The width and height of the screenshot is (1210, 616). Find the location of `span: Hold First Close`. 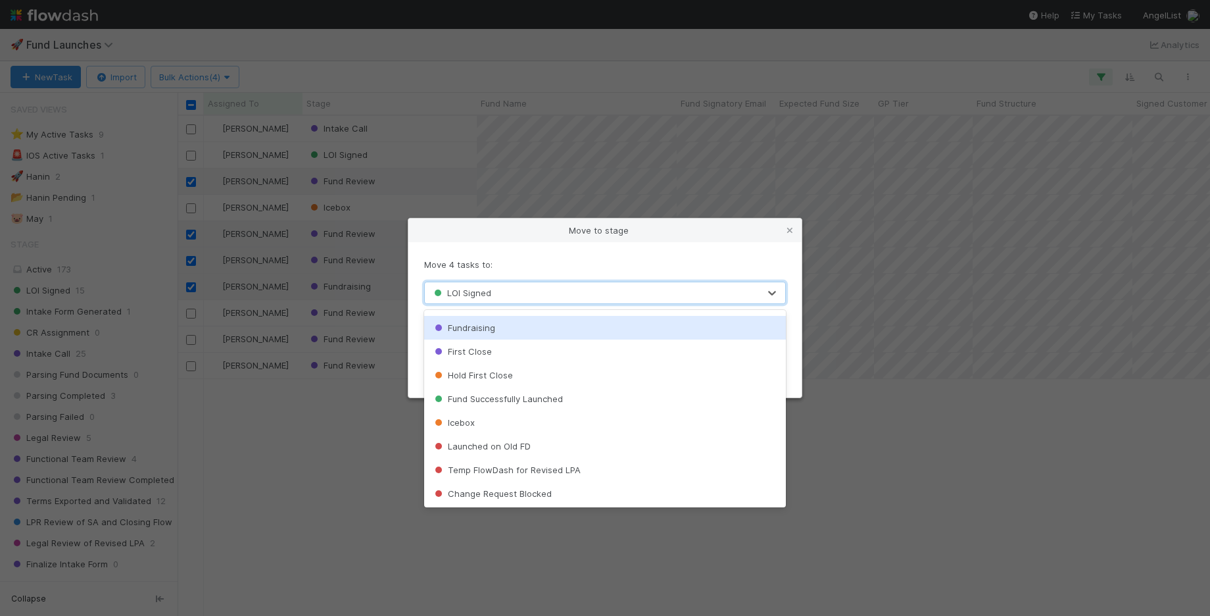

span: Hold First Close is located at coordinates (472, 375).